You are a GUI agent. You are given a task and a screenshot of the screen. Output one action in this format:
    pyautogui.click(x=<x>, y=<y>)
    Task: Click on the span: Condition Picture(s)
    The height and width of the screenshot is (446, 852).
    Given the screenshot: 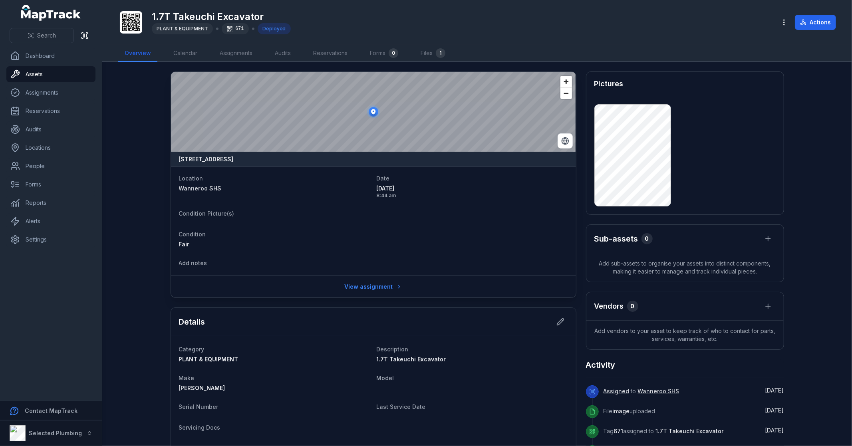 What is the action you would take?
    pyautogui.click(x=207, y=213)
    